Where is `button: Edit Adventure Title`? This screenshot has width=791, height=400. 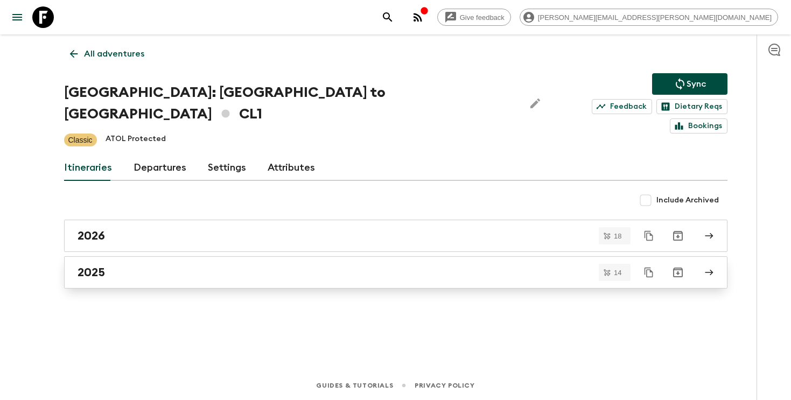 button: Edit Adventure Title is located at coordinates (535, 103).